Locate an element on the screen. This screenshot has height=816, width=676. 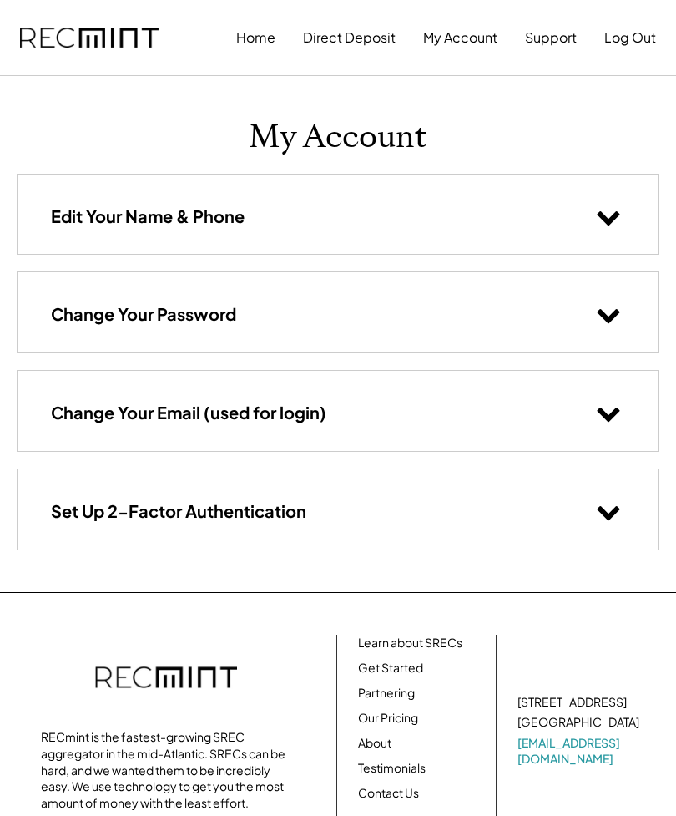
h3: Change Your Password is located at coordinates (144, 314).